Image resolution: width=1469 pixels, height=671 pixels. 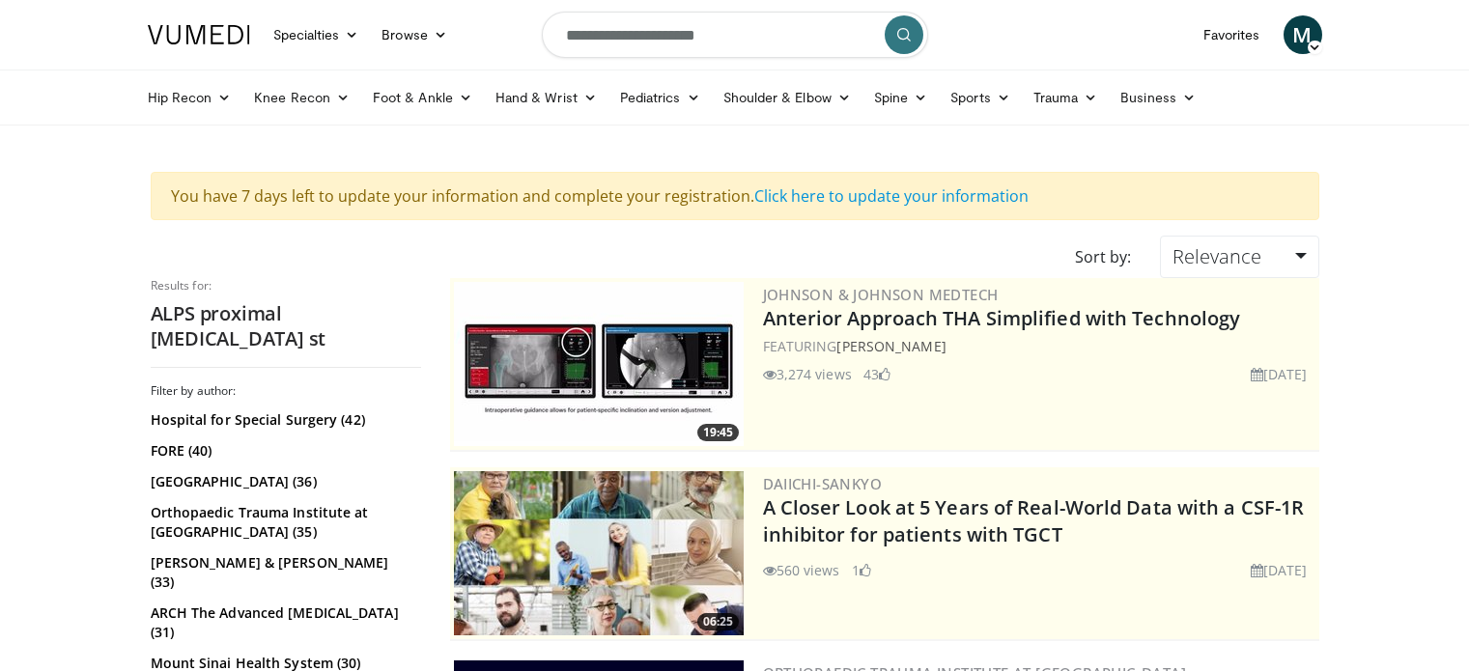 I want to click on a: Sports, so click(x=980, y=98).